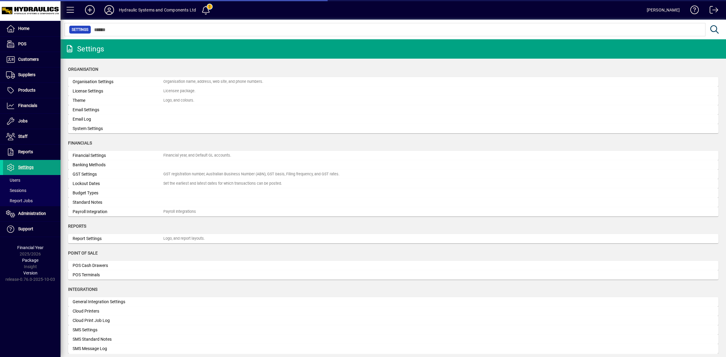 The width and height of the screenshot is (726, 357). I want to click on span: Administration, so click(32, 213).